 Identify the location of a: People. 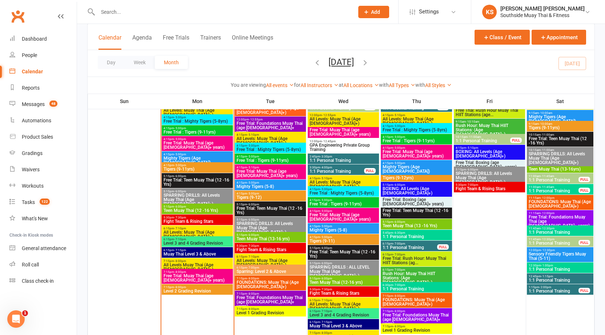
(43, 55).